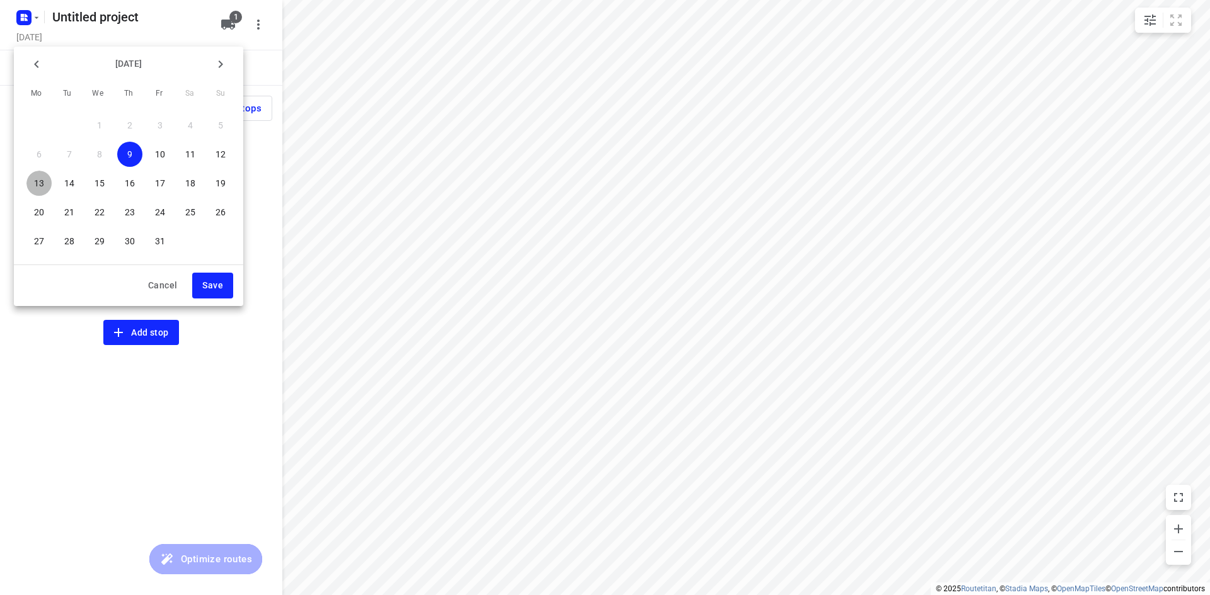 This screenshot has height=595, width=1210. Describe the element at coordinates (160, 154) in the screenshot. I see `button: 10` at that location.